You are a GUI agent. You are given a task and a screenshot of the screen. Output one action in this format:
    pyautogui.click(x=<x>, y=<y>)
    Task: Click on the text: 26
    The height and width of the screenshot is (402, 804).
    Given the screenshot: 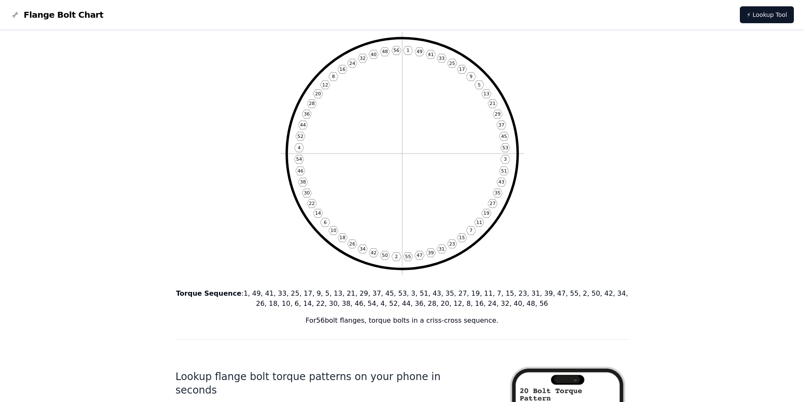 What is the action you would take?
    pyautogui.click(x=352, y=244)
    